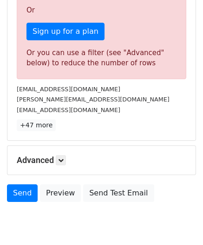 Image resolution: width=203 pixels, height=245 pixels. I want to click on a: Send Test Email, so click(118, 193).